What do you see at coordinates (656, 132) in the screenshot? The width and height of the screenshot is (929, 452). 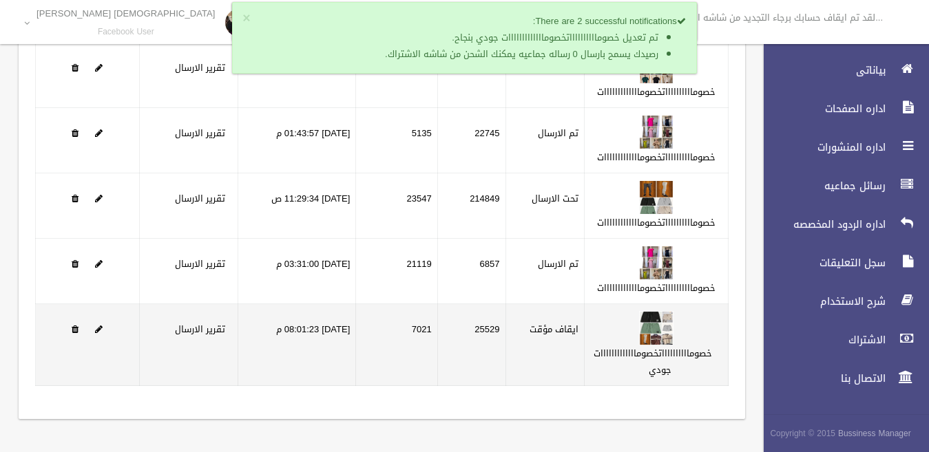 I see `img: 638919818977963822.jpeg` at bounding box center [656, 132].